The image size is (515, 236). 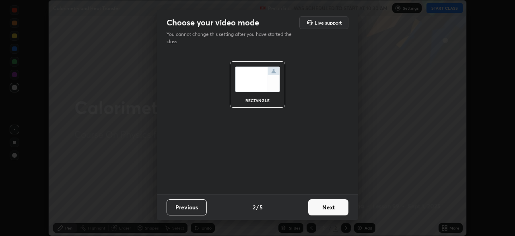 What do you see at coordinates (258, 100) in the screenshot?
I see `div: rectangle` at bounding box center [258, 100].